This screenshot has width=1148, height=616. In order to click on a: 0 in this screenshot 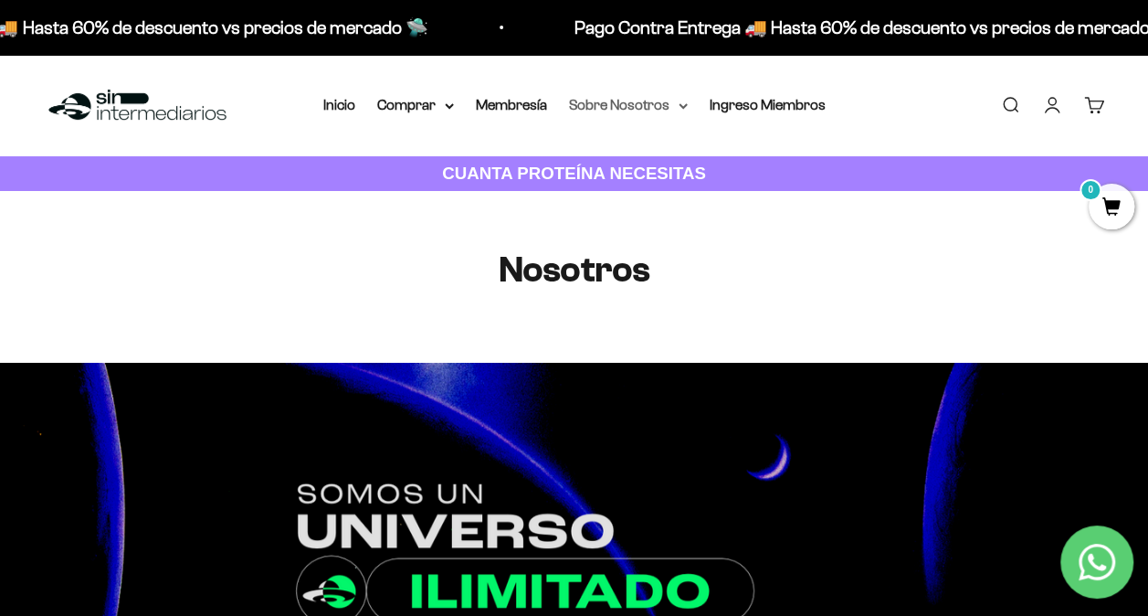, I will do `click(1111, 208)`.